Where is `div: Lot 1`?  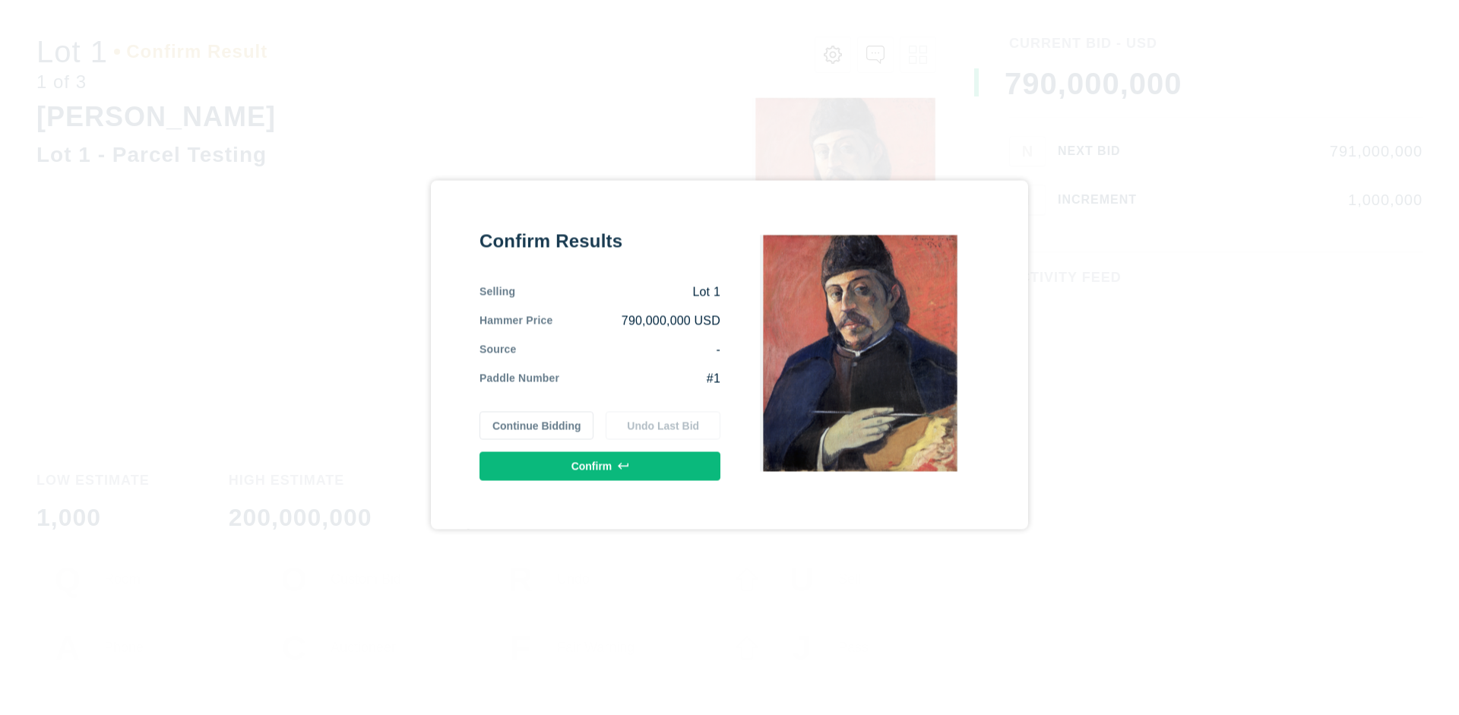 div: Lot 1 is located at coordinates (618, 295).